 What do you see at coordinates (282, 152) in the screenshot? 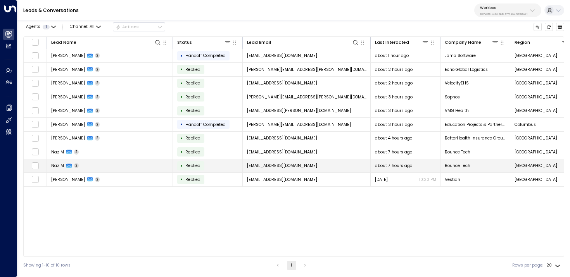
I see `span: nazish@hellobounce.com` at bounding box center [282, 152].